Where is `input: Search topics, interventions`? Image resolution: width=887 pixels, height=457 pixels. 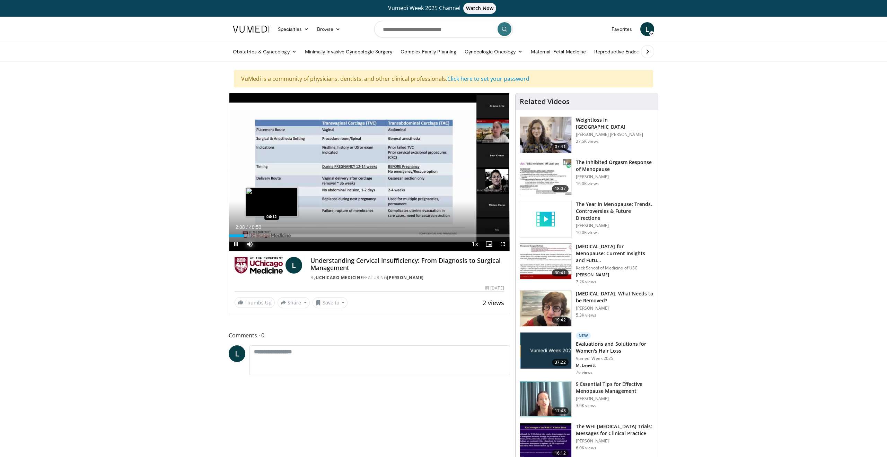 input: Search topics, interventions is located at coordinates (444, 29).